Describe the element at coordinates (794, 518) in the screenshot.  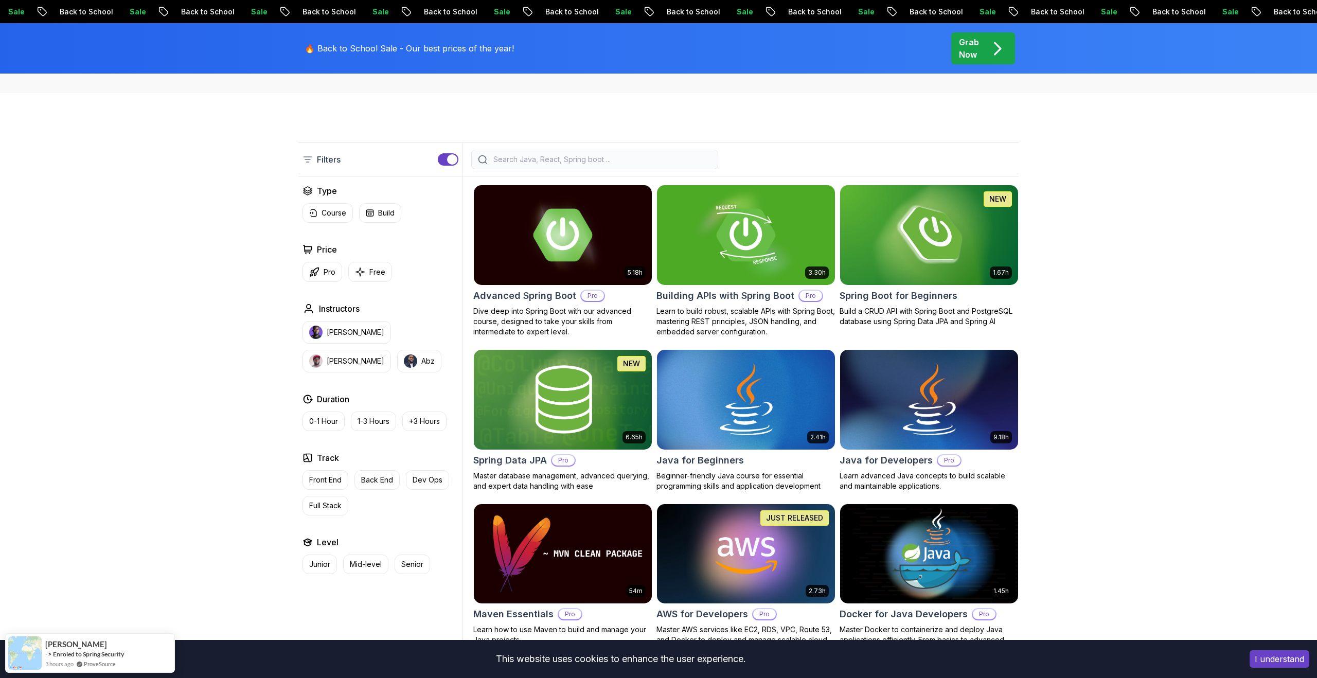
I see `p: JUST RELEASED` at that location.